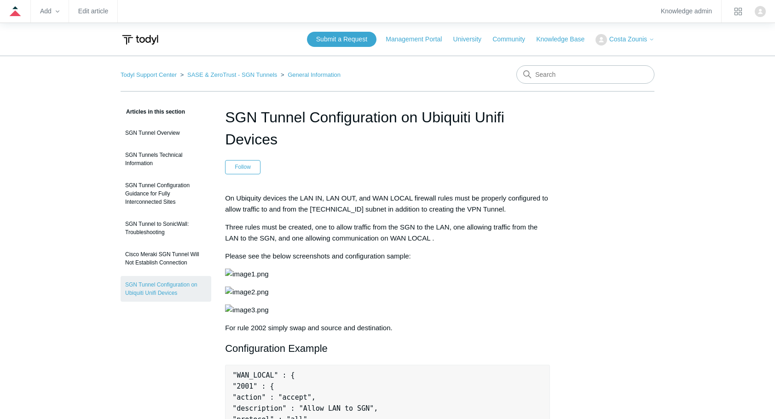  I want to click on img: image1.png, so click(247, 274).